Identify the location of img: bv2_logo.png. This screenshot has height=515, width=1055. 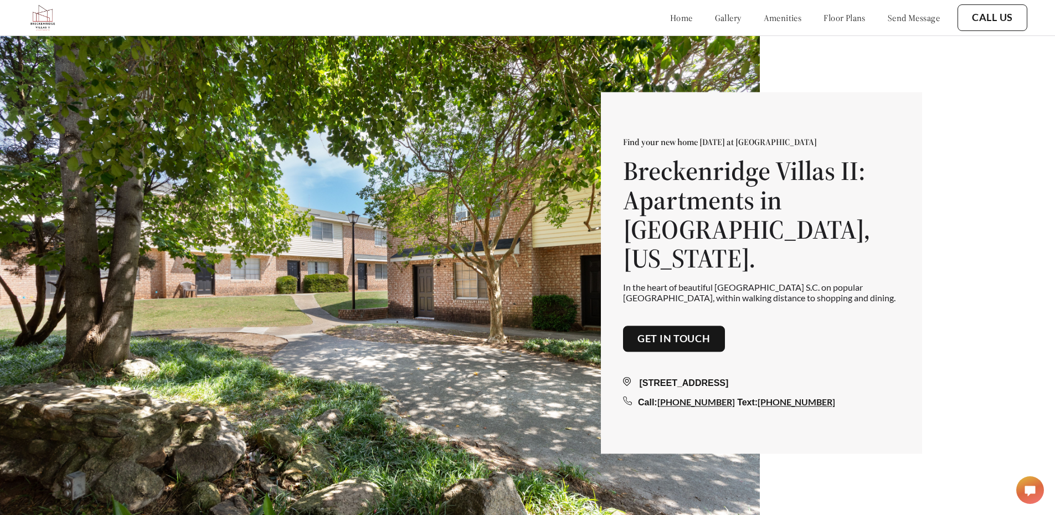
(43, 18).